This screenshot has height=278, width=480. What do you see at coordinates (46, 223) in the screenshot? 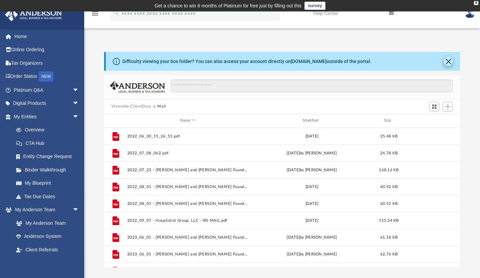
I see `a: My Anderson Team` at bounding box center [46, 223].